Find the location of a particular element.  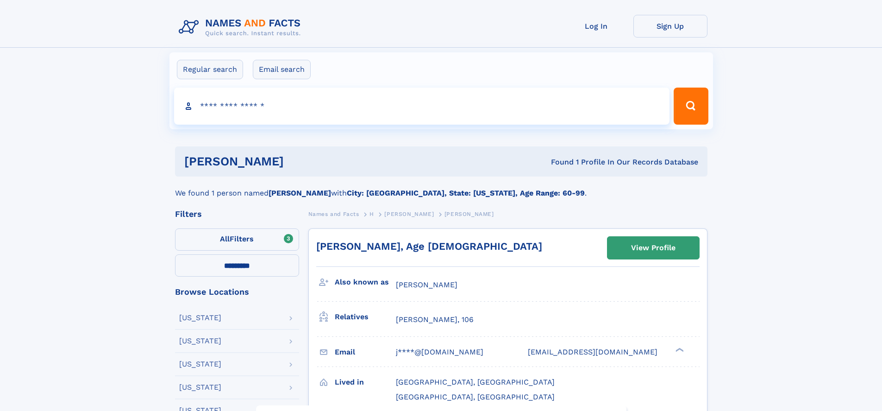

h3: Email is located at coordinates (365, 352).